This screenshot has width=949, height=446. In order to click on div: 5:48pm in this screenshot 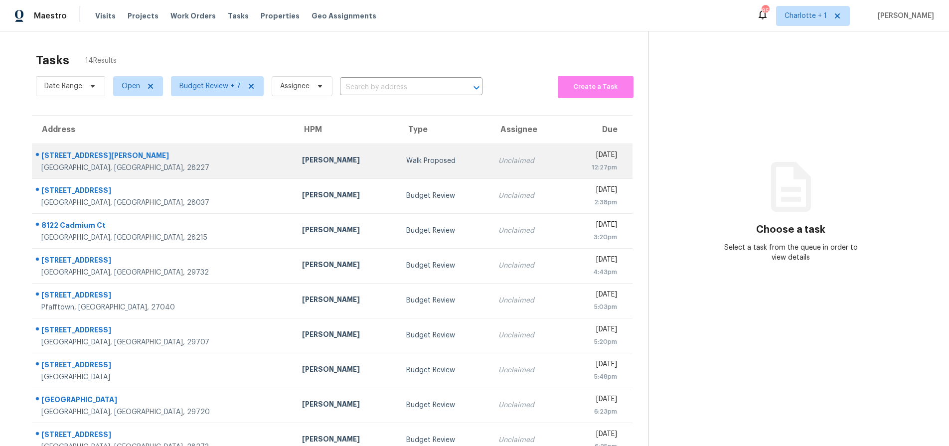, I will do `click(594, 377)`.